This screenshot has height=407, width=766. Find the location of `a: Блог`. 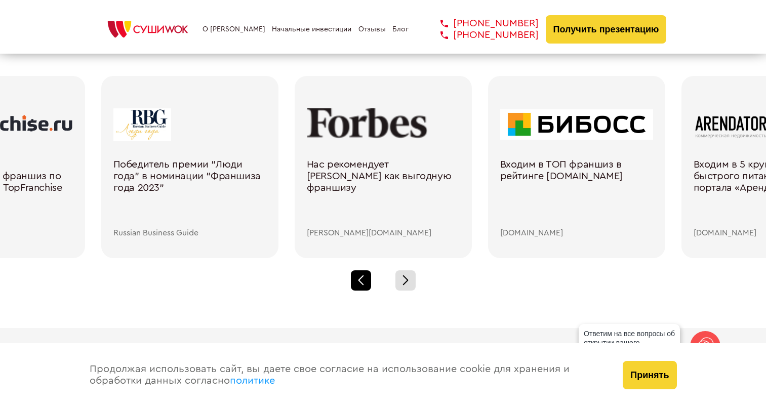

a: Блог is located at coordinates (401, 29).